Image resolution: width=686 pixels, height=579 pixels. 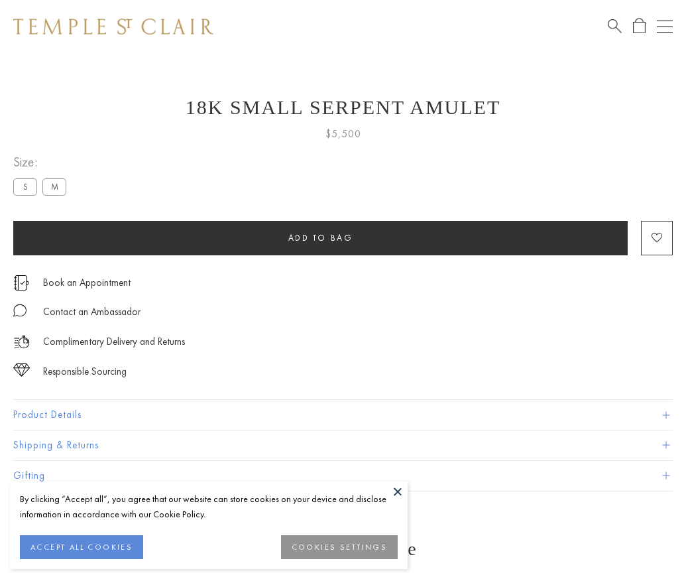 What do you see at coordinates (114, 341) in the screenshot?
I see `p: Complimentary Delivery and Returns` at bounding box center [114, 341].